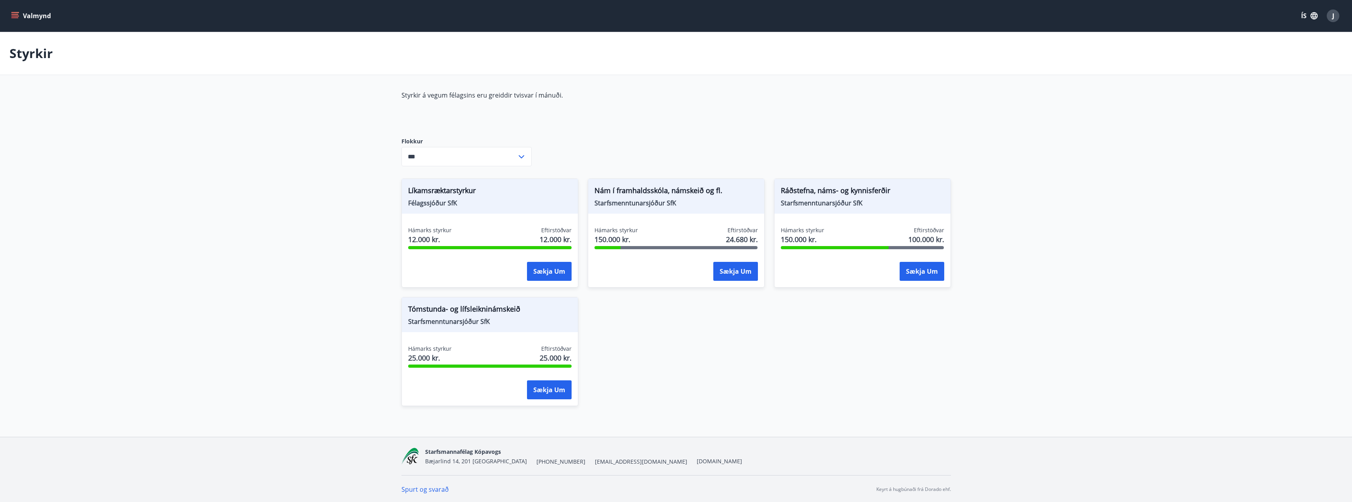 The height and width of the screenshot is (502, 1352). I want to click on label: Flokkur, so click(467, 141).